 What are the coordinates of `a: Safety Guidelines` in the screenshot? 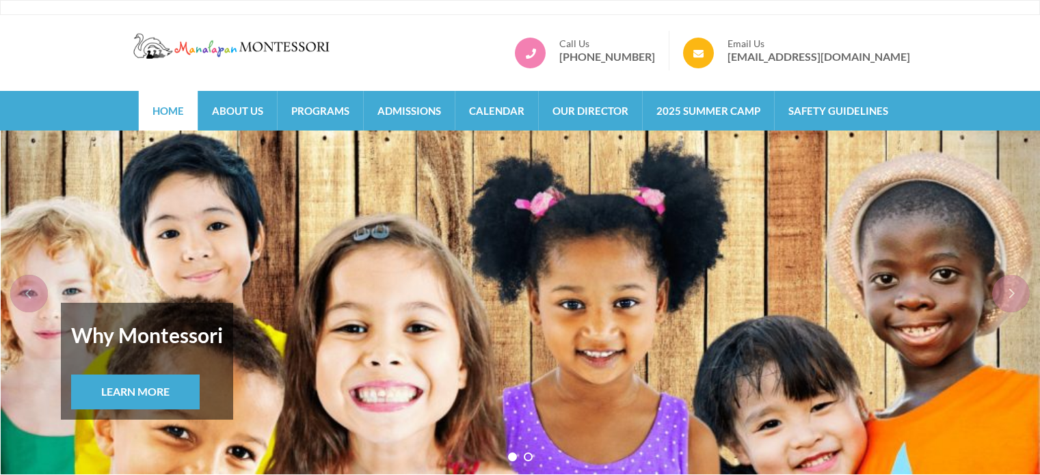 It's located at (839, 111).